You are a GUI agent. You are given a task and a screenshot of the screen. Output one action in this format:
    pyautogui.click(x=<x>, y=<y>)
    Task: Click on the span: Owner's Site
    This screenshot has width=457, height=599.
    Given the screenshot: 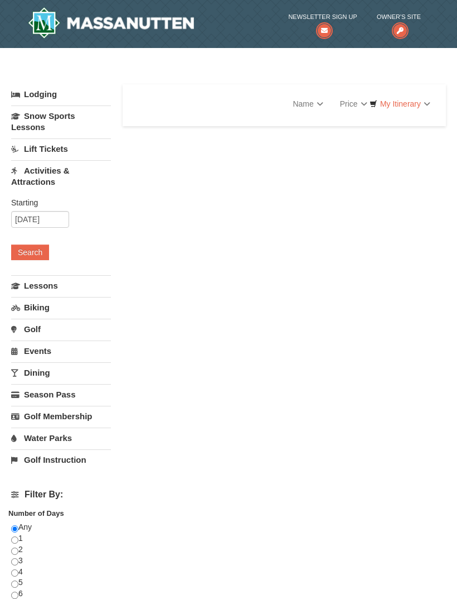 What is the action you would take?
    pyautogui.click(x=399, y=17)
    